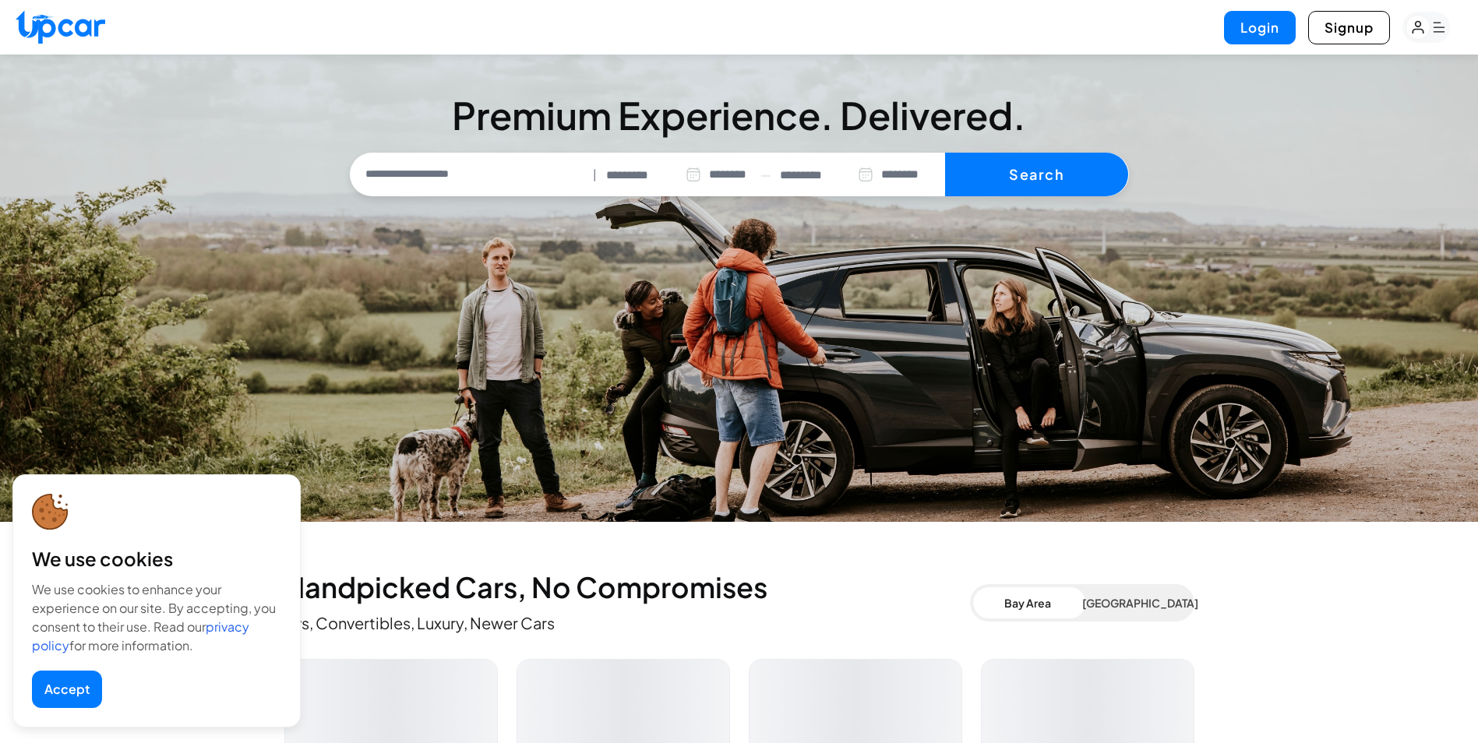  What do you see at coordinates (67, 689) in the screenshot?
I see `button: Accept` at bounding box center [67, 689].